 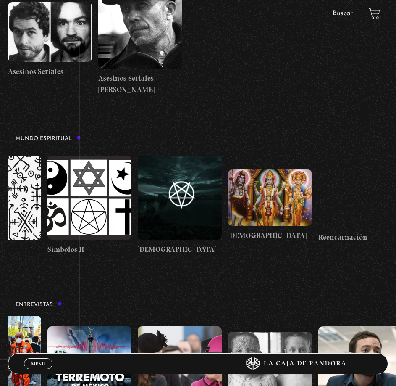 What do you see at coordinates (343, 13) in the screenshot?
I see `a: Buscar` at bounding box center [343, 13].